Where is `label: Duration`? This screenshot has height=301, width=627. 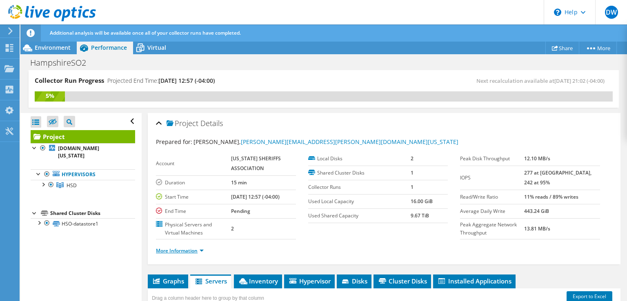 label: Duration is located at coordinates (193, 183).